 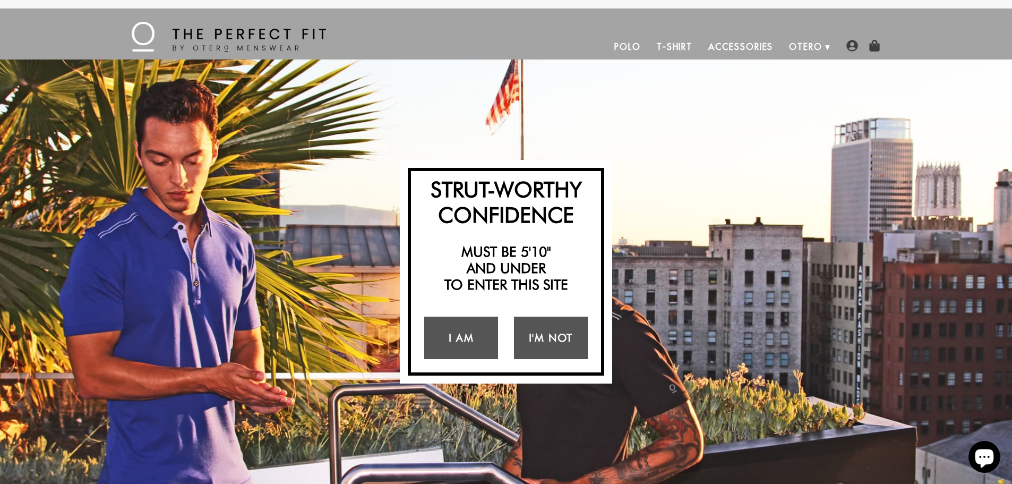 I want to click on a: Polo, so click(x=627, y=47).